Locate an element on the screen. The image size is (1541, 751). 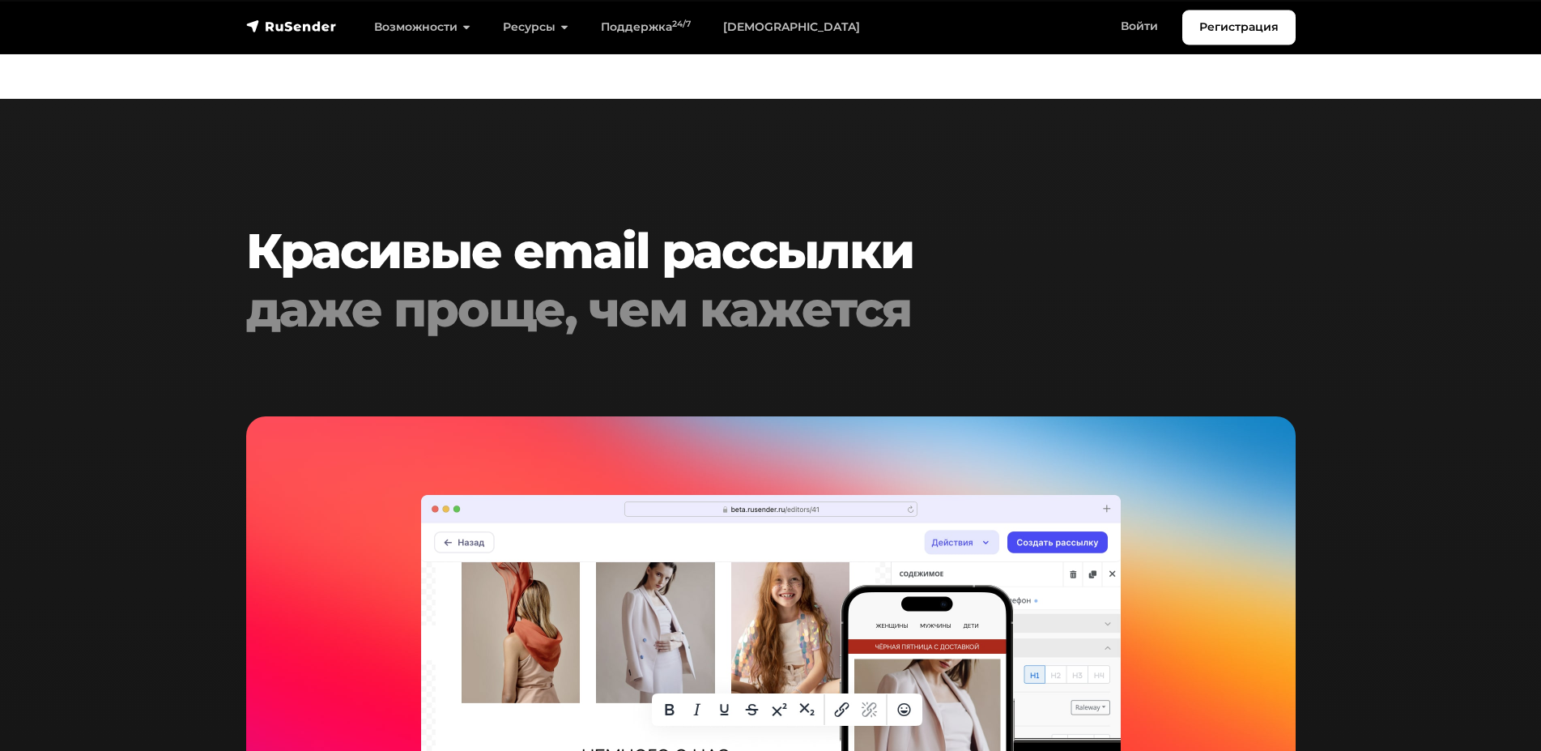
a: Возможности is located at coordinates (422, 27).